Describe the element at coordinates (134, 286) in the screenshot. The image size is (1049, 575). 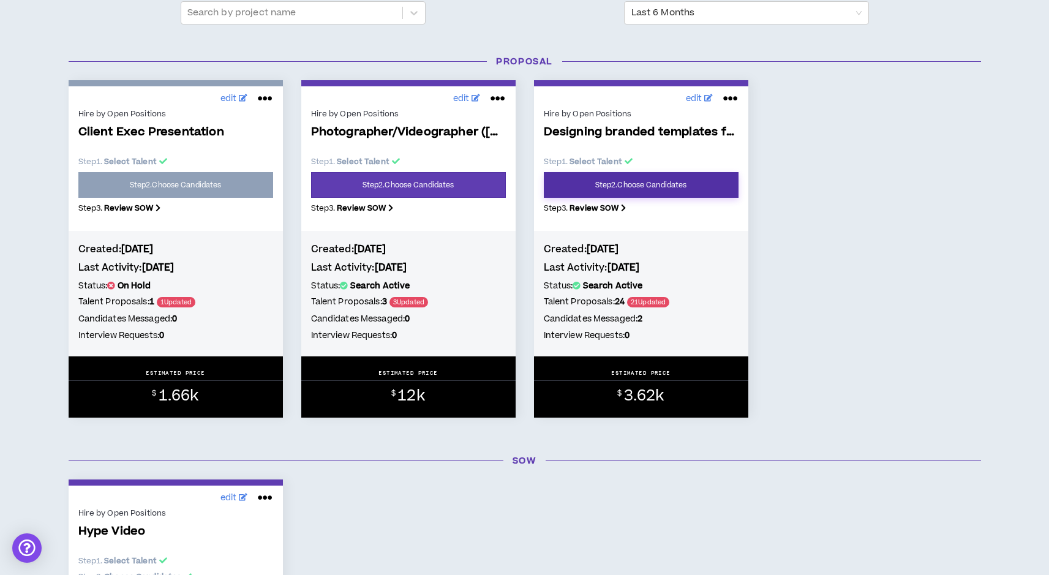
I see `b: On Hold` at that location.